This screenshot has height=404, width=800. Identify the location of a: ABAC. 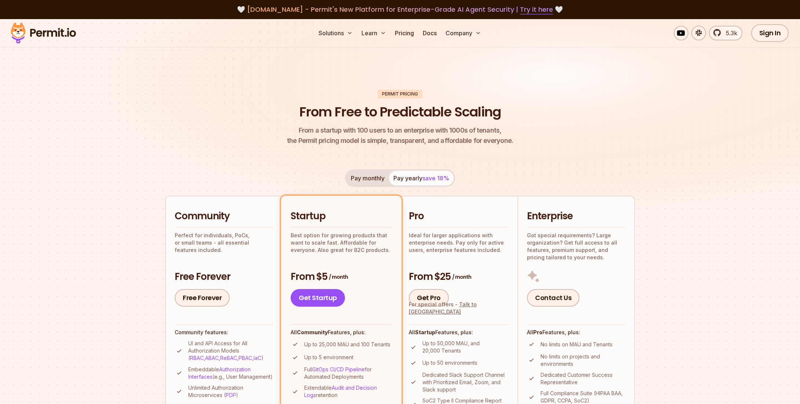
(212, 358).